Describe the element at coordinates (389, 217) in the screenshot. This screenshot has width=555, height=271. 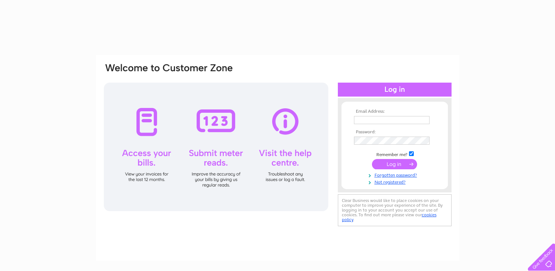
I see `a: cookies policy` at that location.